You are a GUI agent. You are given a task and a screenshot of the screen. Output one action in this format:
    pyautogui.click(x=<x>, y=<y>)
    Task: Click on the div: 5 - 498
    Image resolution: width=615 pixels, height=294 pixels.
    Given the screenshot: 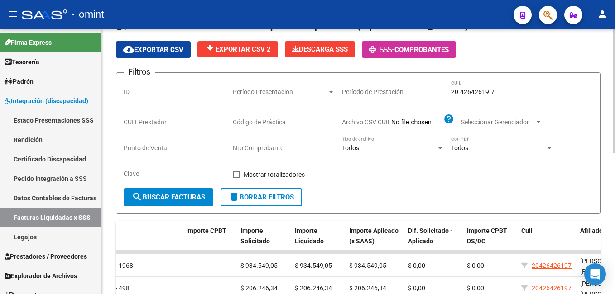 What is the action you would take?
    pyautogui.click(x=126, y=288)
    